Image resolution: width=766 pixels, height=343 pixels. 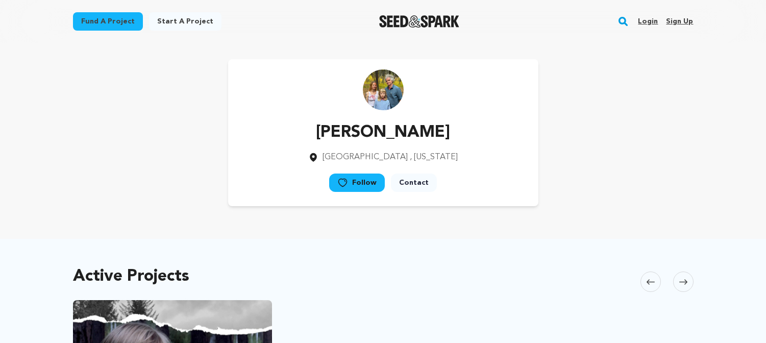 I want to click on img: https://seedandspark-static.s3.us-east-2.amazonaws.com/images/User/000/386/271/medium/de7a1d3ee72..., so click(x=383, y=90).